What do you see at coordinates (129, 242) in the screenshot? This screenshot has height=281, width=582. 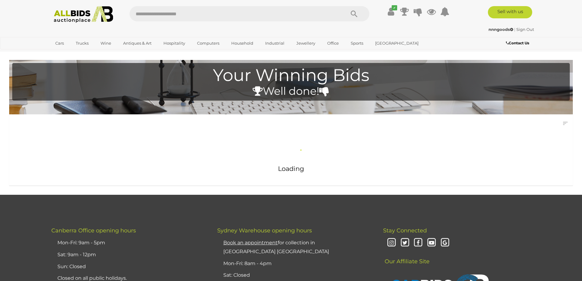 I see `li: Mon-Fri: 9am - 5pm` at bounding box center [129, 242].